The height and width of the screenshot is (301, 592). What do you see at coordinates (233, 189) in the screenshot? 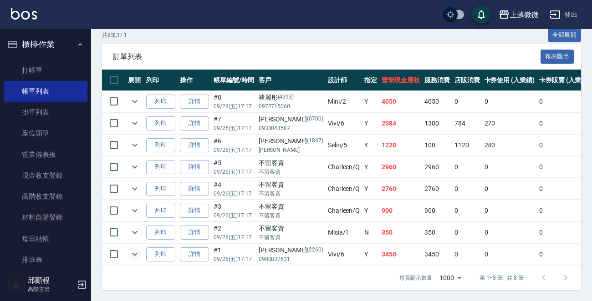
I see `td: #4` at bounding box center [233, 189].